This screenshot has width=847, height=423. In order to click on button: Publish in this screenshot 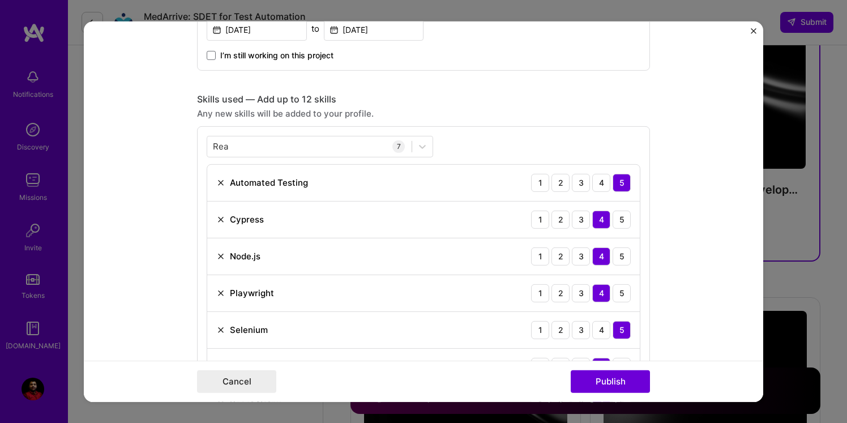, I will do `click(610, 382)`.